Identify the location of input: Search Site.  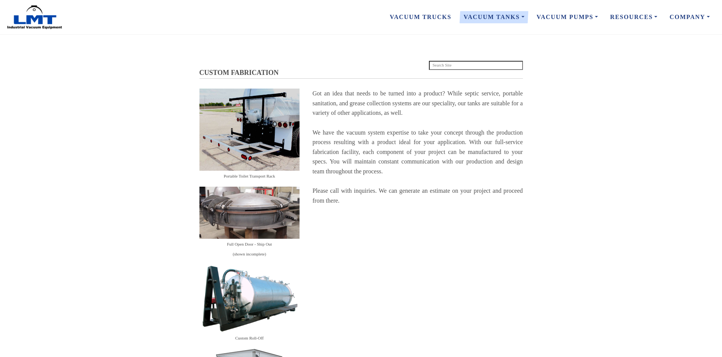
(475, 65).